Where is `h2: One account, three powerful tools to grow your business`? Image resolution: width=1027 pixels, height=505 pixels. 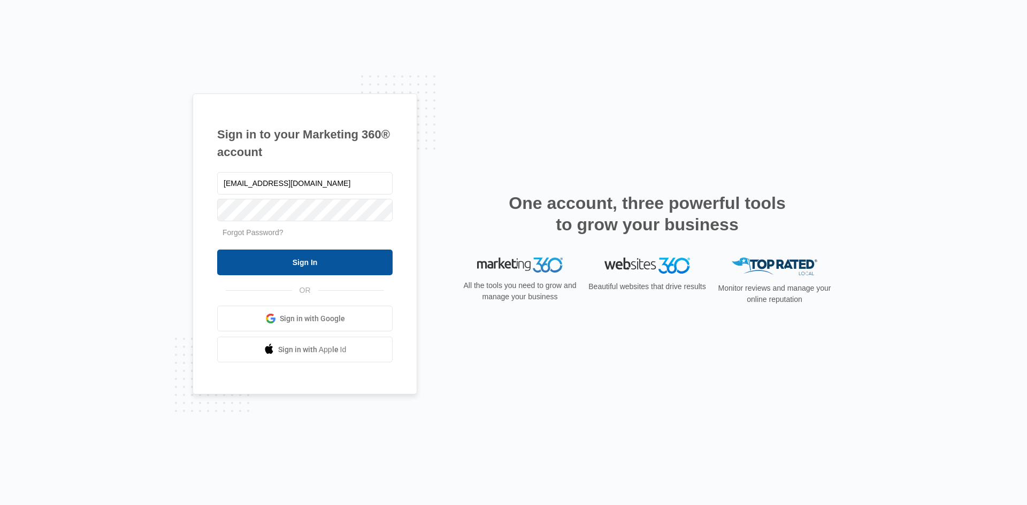
h2: One account, three powerful tools to grow your business is located at coordinates (647, 214).